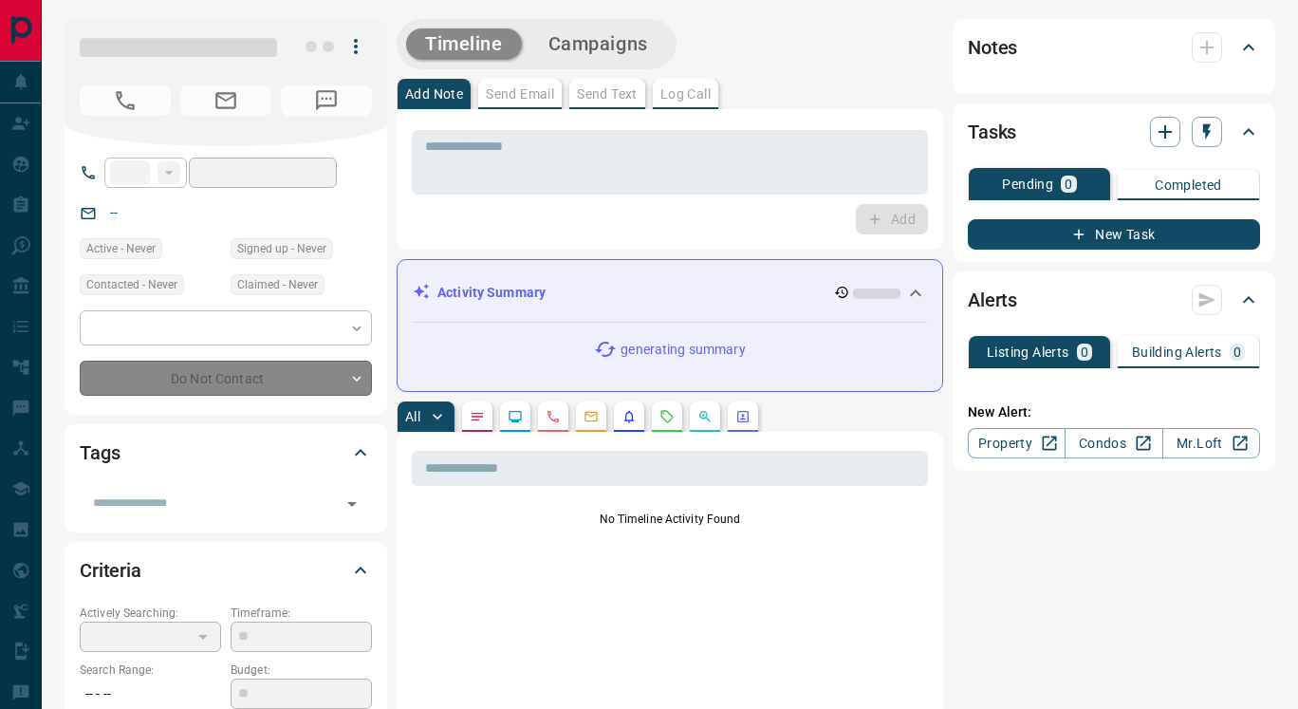  What do you see at coordinates (598, 44) in the screenshot?
I see `button: Campaigns` at bounding box center [598, 44].